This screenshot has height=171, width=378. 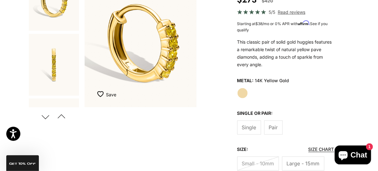 What do you see at coordinates (255, 113) in the screenshot?
I see `legend: Single or Pair:` at bounding box center [255, 113].